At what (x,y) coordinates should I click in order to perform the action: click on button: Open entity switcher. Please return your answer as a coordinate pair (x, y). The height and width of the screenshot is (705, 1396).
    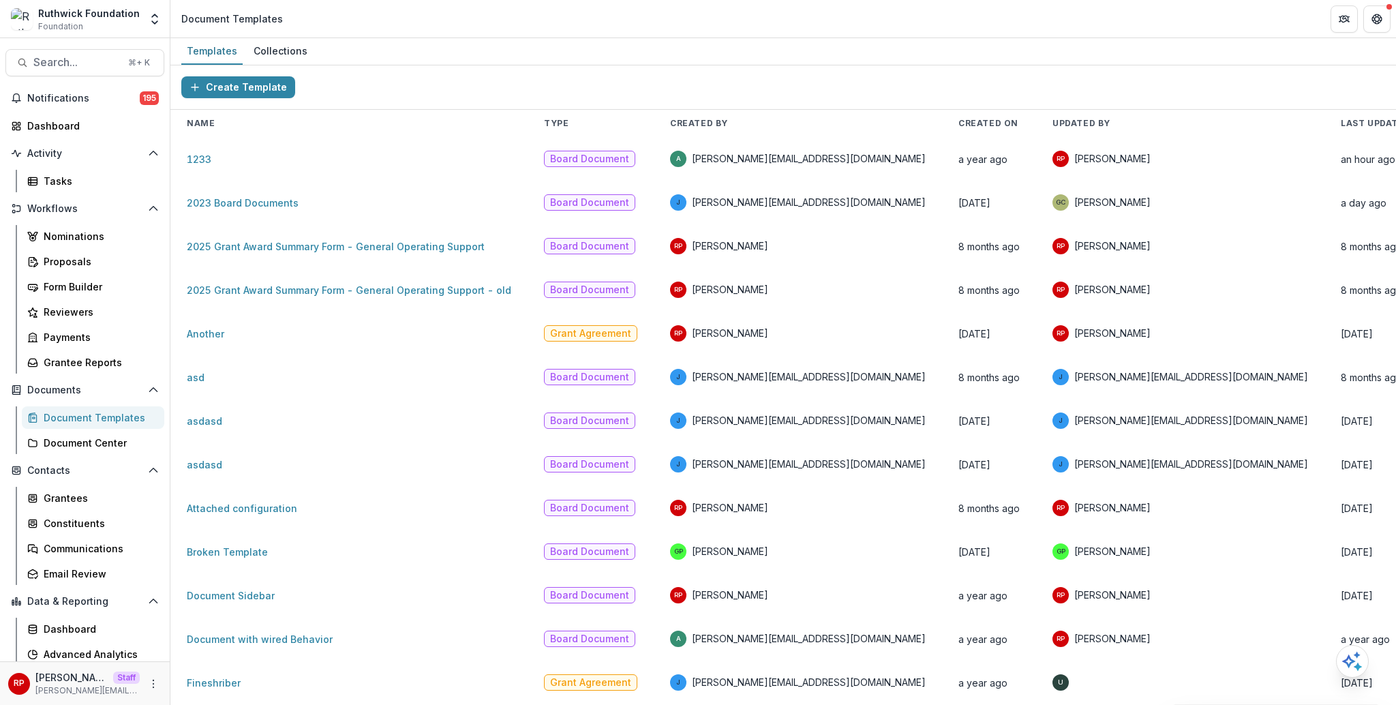
    Looking at the image, I should click on (155, 19).